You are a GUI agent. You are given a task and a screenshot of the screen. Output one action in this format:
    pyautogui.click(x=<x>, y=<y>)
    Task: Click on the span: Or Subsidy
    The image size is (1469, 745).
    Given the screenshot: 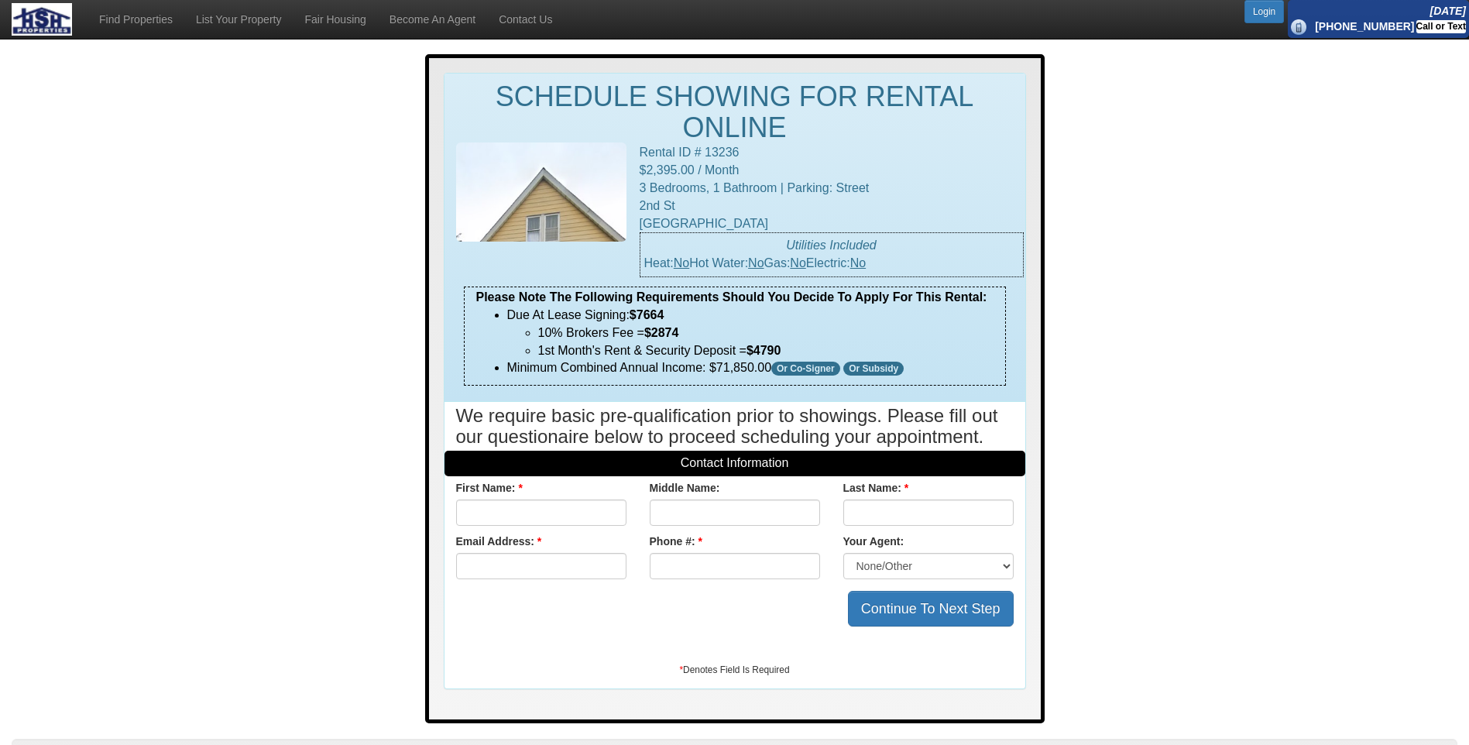 What is the action you would take?
    pyautogui.click(x=873, y=369)
    